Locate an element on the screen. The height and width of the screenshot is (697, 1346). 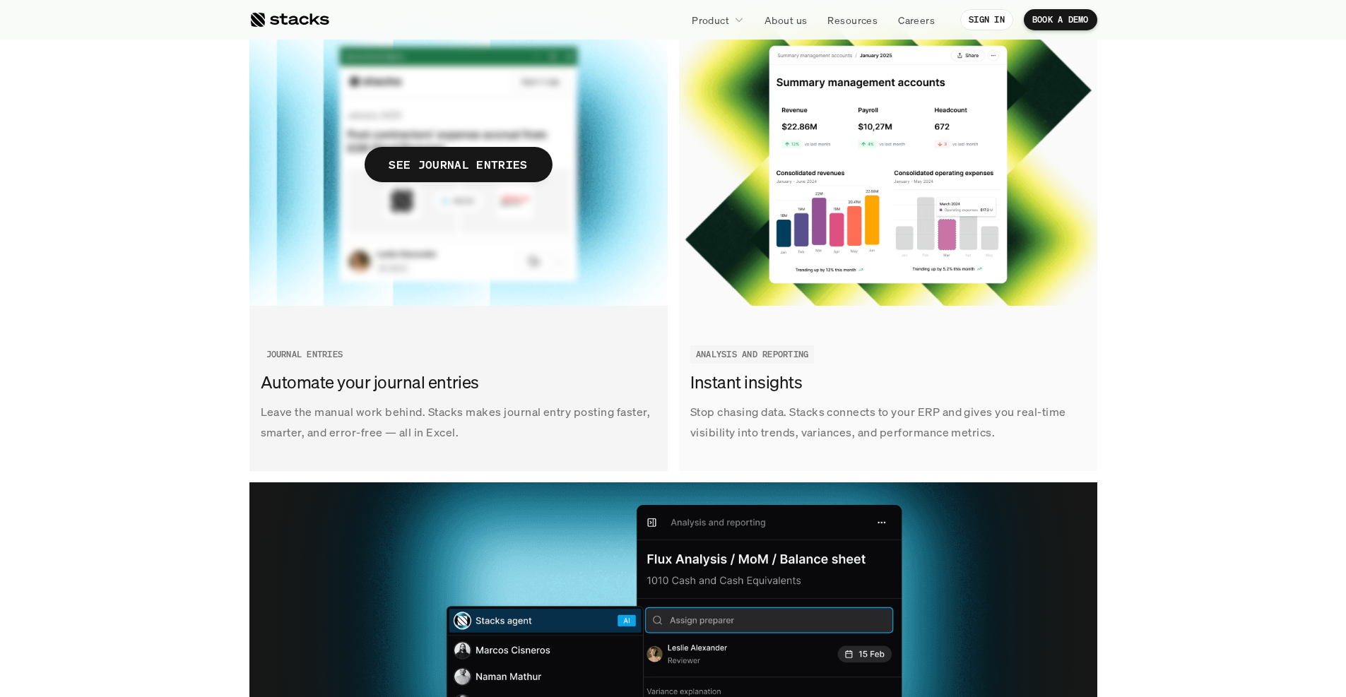
a: Stop chasing data. Stacks connects to your ERP and gives you real-time visibility into trends, va... is located at coordinates (888, 247).